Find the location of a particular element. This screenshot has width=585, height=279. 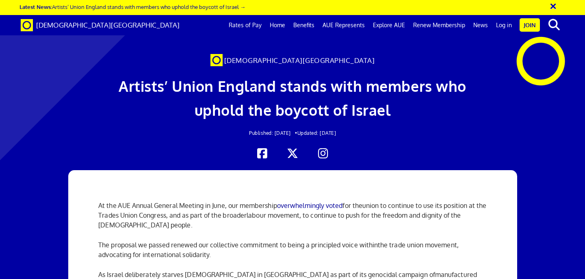

span: union to continue to use its position at the Trades Union Congress, and as part of the broader is located at coordinates (292, 210).